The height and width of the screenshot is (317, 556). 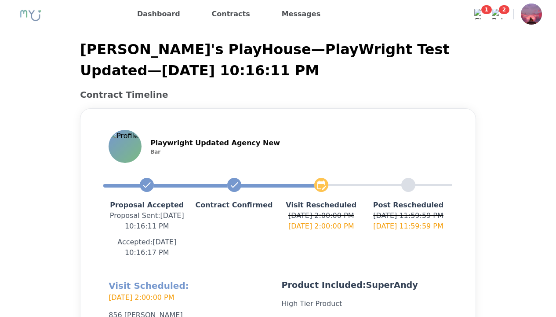 I want to click on span: 1, so click(x=487, y=10).